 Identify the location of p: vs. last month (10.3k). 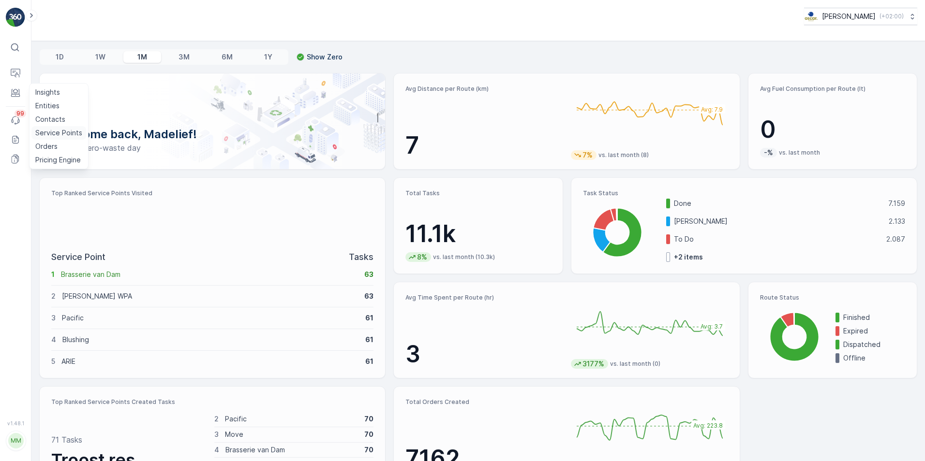
(464, 257).